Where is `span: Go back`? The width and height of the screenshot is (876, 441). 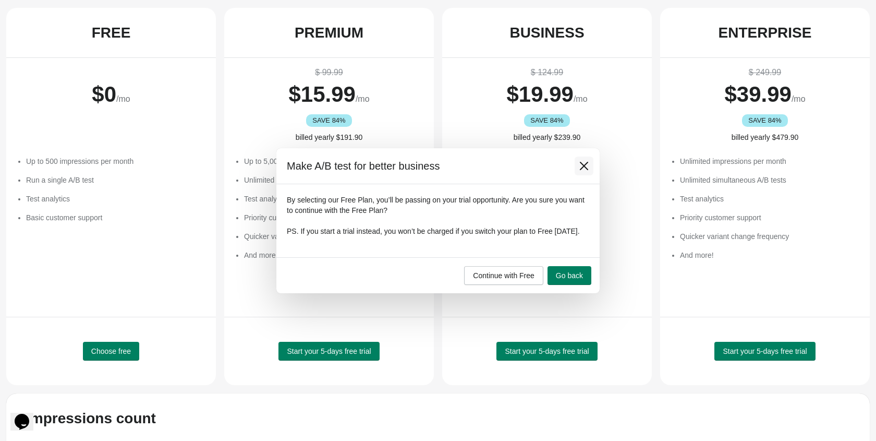 span: Go back is located at coordinates (569, 275).